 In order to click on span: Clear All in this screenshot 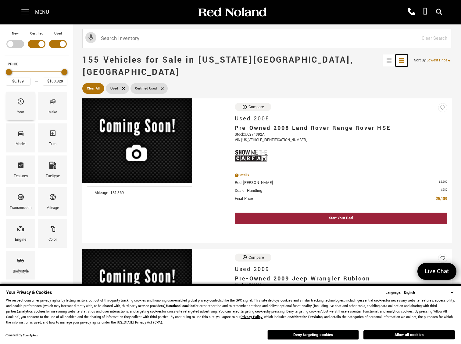, I will do `click(93, 88)`.